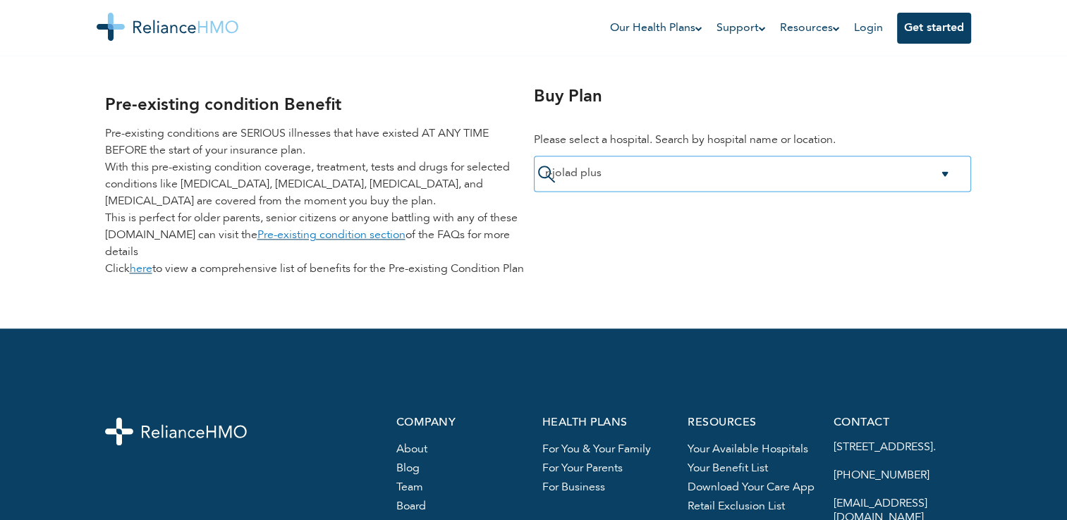 The width and height of the screenshot is (1067, 520). I want to click on a: team, so click(410, 488).